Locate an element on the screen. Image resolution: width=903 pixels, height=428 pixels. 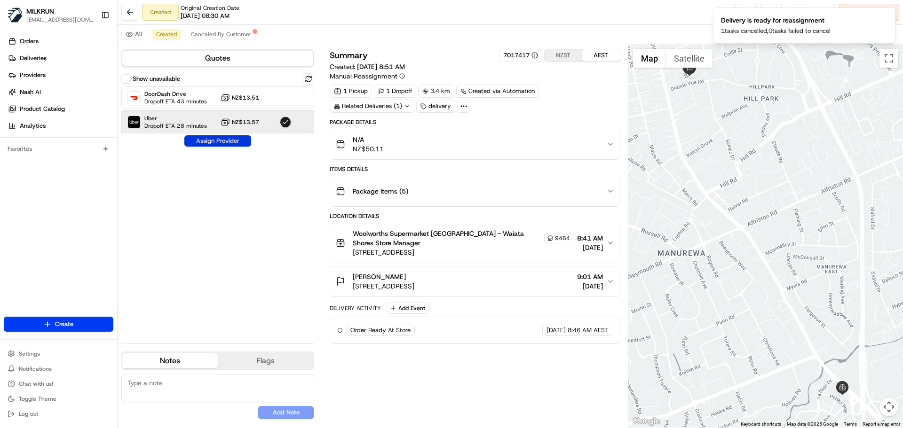
span: Deliveries is located at coordinates (33, 58).